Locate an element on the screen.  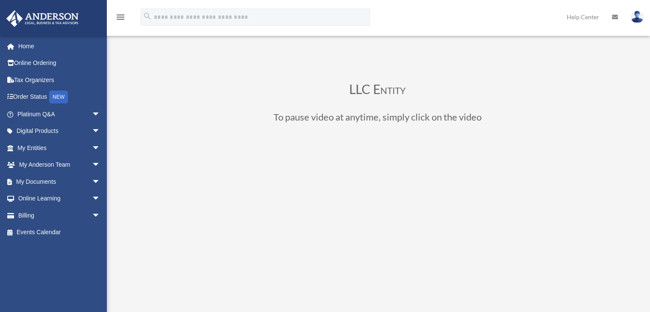
img: User Pic is located at coordinates (638, 17).